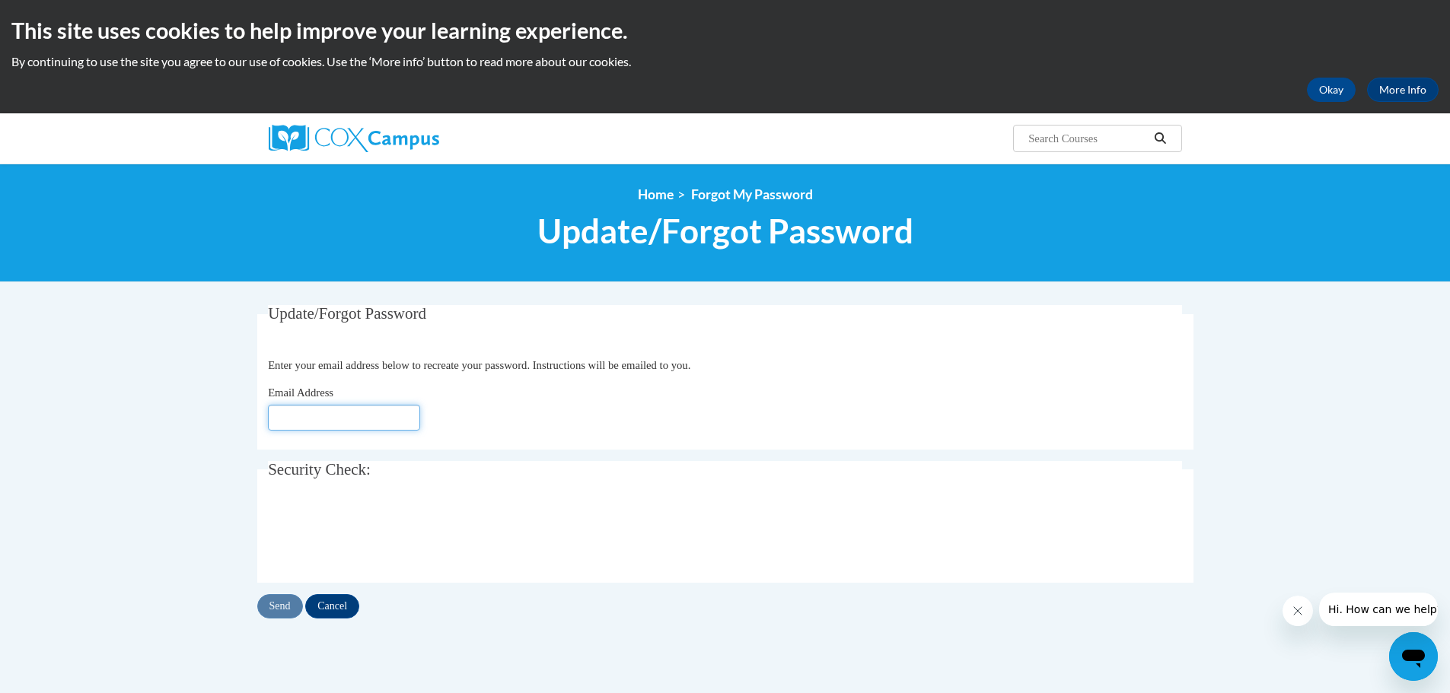 The image size is (1450, 693). I want to click on input: Search Courses, so click(1087, 138).